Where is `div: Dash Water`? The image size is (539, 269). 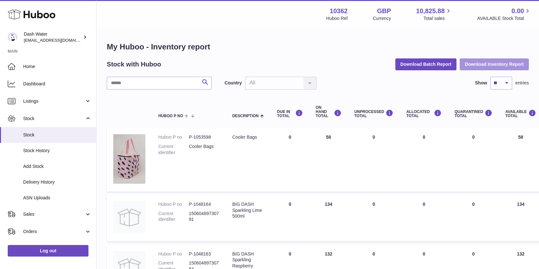
div: Dash Water is located at coordinates (53, 37).